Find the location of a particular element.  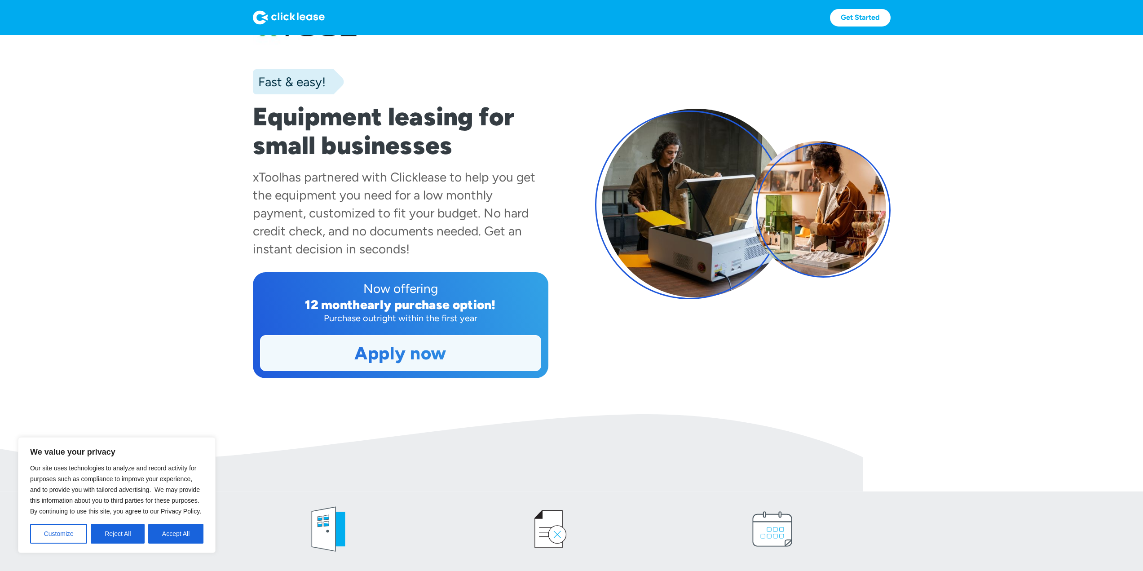

div: Fast & easy! is located at coordinates (289, 82).